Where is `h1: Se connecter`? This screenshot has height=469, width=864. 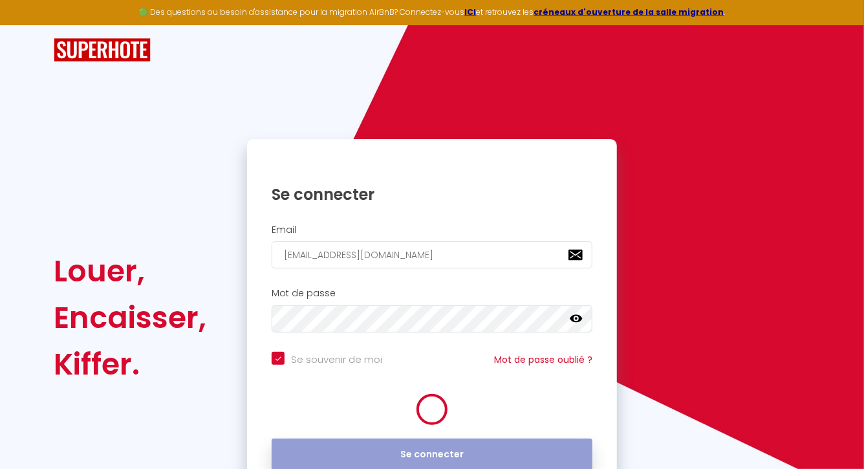 h1: Se connecter is located at coordinates (432, 194).